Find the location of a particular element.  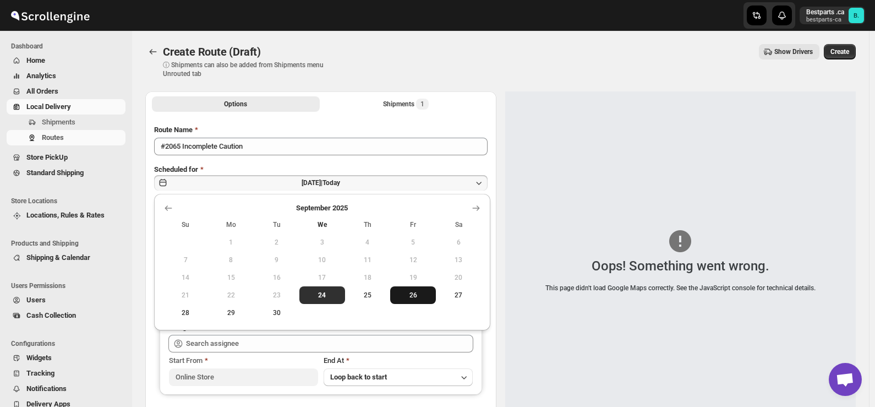

button: All Route Options is located at coordinates (236, 104).